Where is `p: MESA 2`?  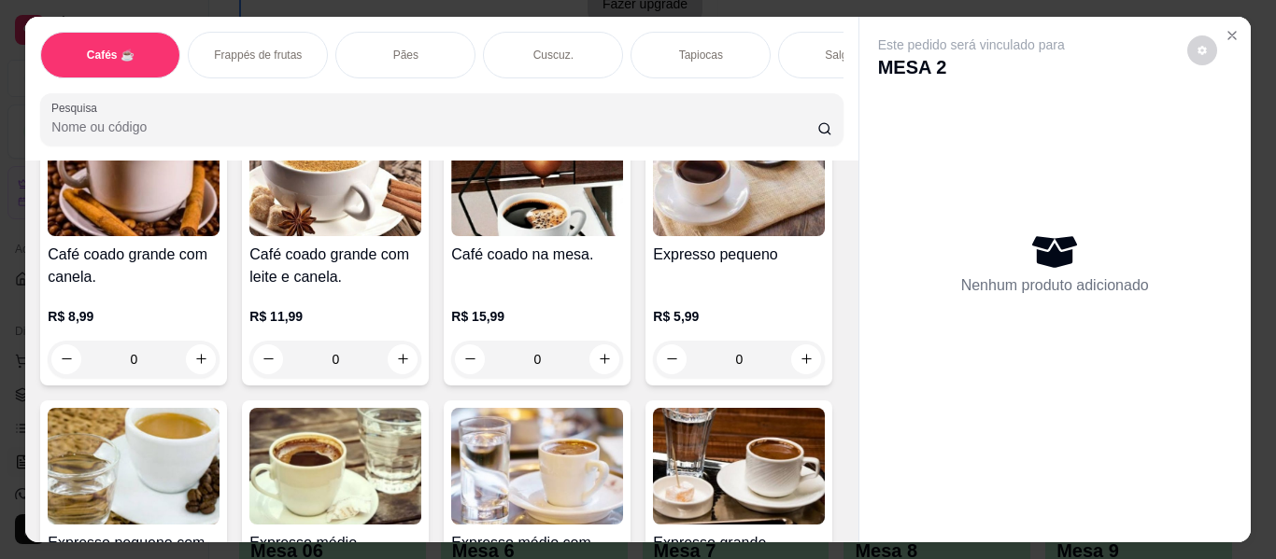 p: MESA 2 is located at coordinates (971, 67).